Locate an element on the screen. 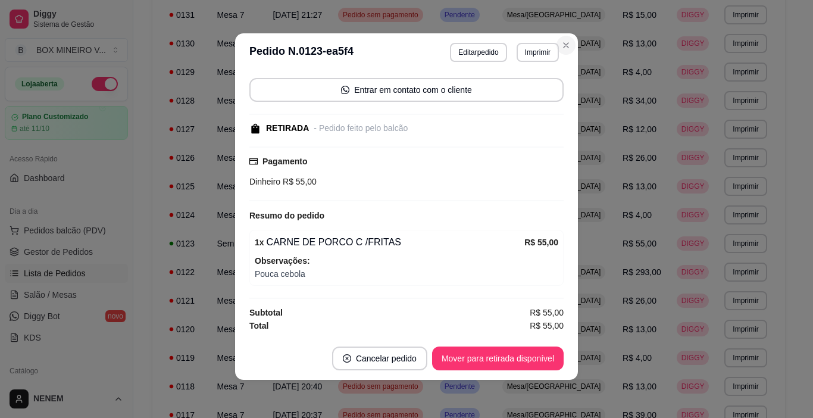 The width and height of the screenshot is (813, 418). div: CARNE DE PORCO C /FRITAS is located at coordinates (389, 242).